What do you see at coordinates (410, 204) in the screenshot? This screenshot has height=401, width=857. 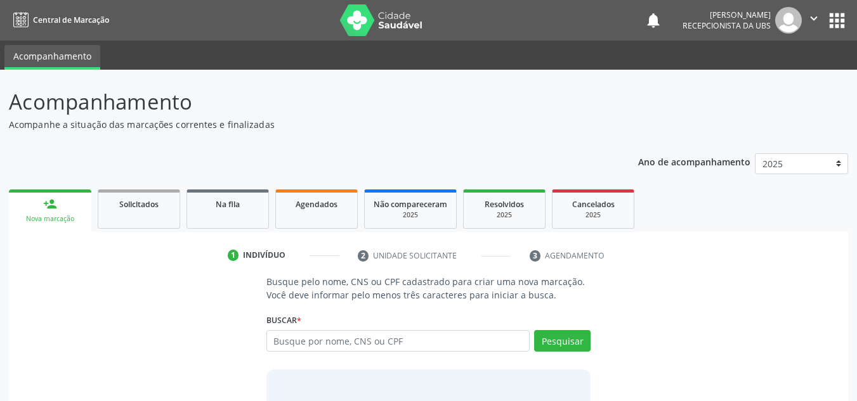 I see `span: Não compareceram` at bounding box center [410, 204].